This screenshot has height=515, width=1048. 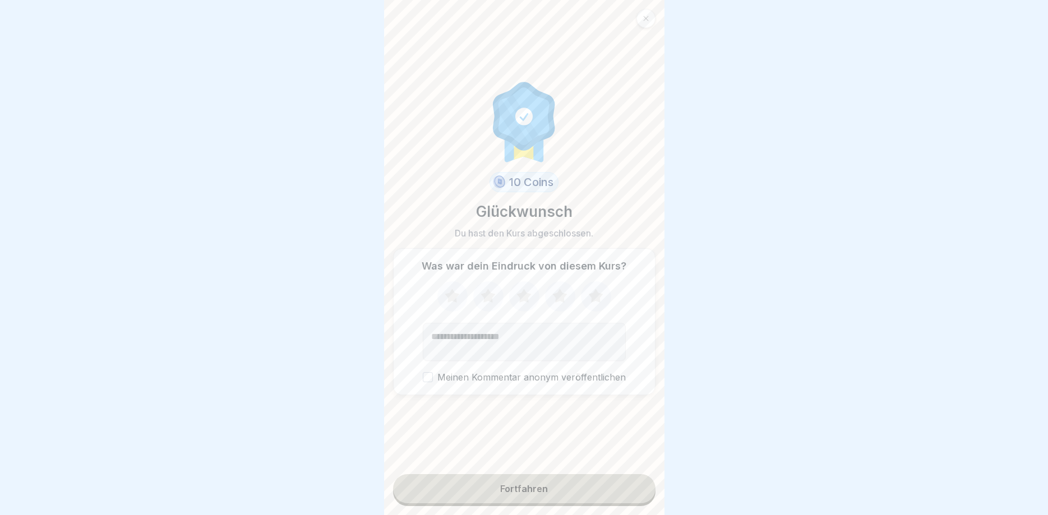 What do you see at coordinates (524, 233) in the screenshot?
I see `p: Du hast den Kurs abgeschlossen.` at bounding box center [524, 233].